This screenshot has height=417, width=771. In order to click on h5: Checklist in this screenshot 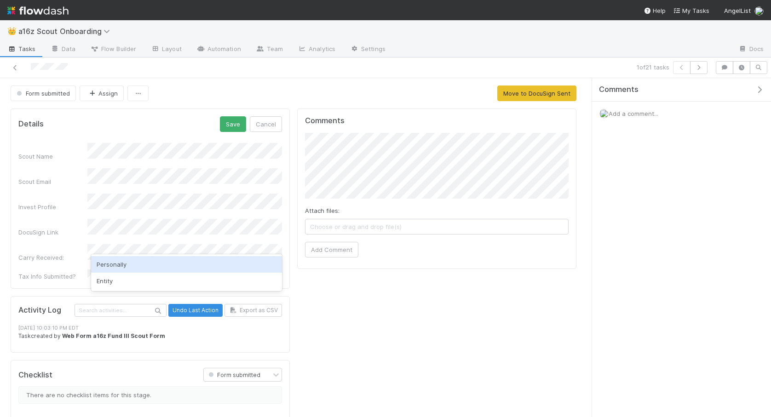, I will do `click(35, 375)`.